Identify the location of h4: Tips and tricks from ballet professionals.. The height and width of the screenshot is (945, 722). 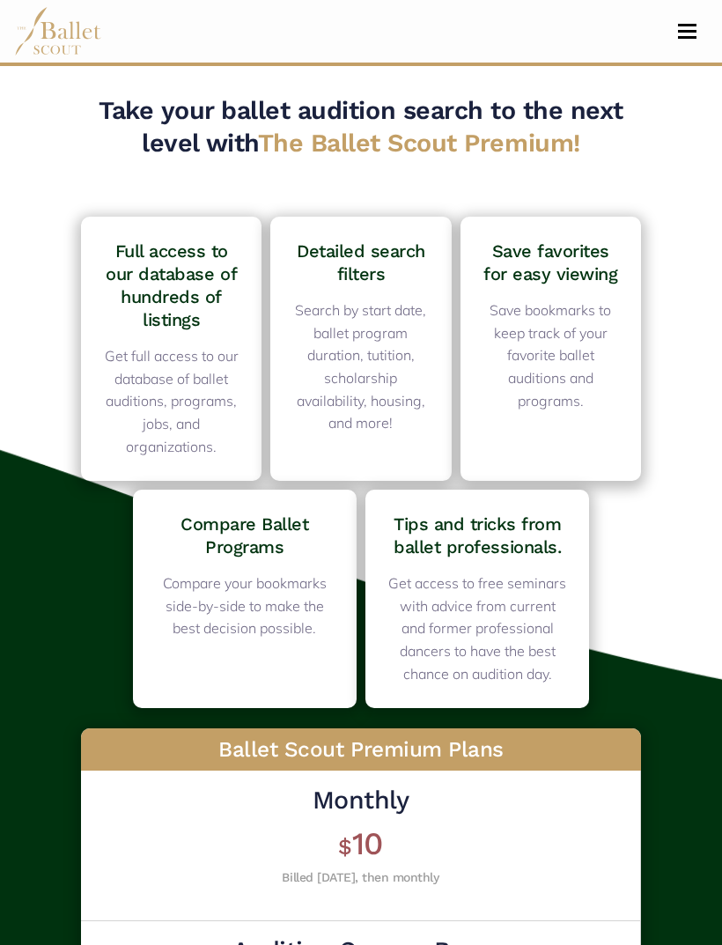
(477, 536).